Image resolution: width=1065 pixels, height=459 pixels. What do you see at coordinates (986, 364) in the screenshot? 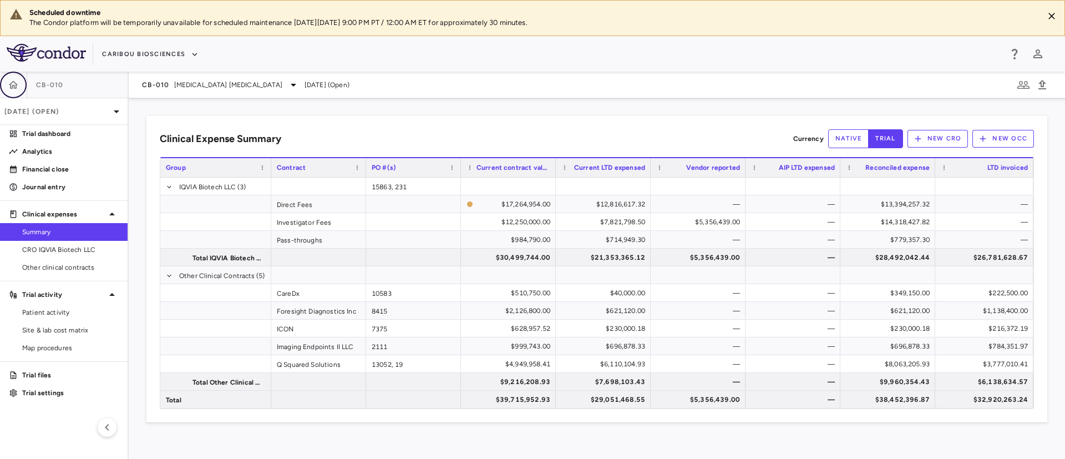
I see `div: $3,777,010.41` at bounding box center [986, 364].